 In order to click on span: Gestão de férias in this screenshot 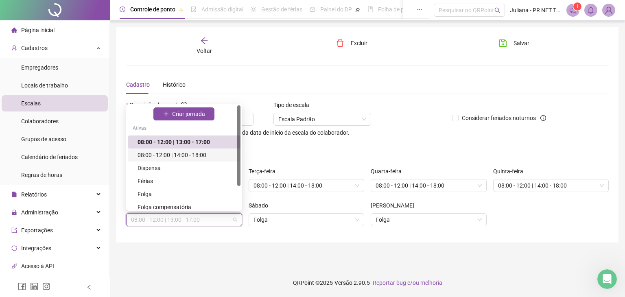, I will do `click(282, 9)`.